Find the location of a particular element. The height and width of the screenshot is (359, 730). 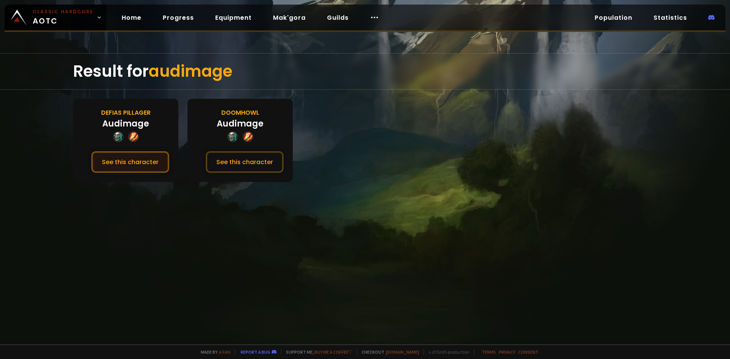

a: Terms is located at coordinates (488, 352).